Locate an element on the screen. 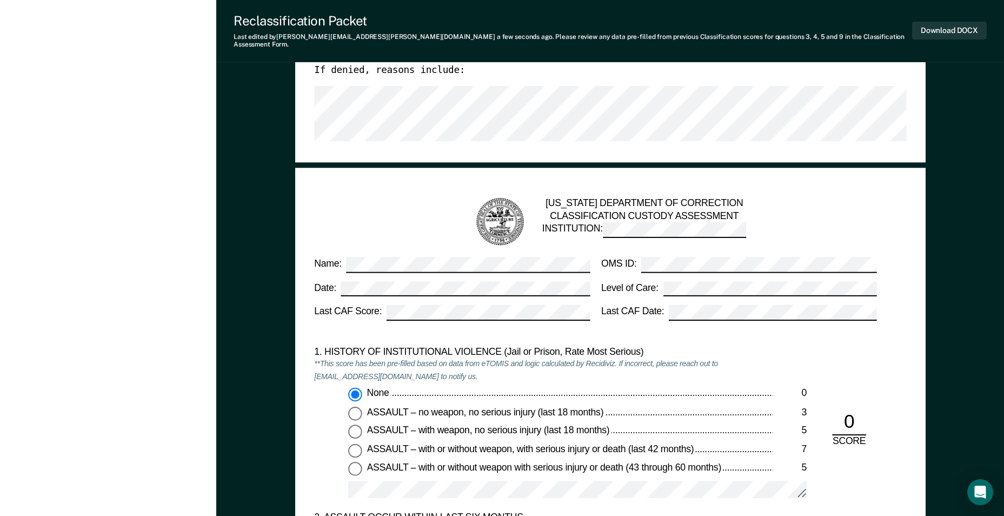  div: 7 is located at coordinates (789, 449).